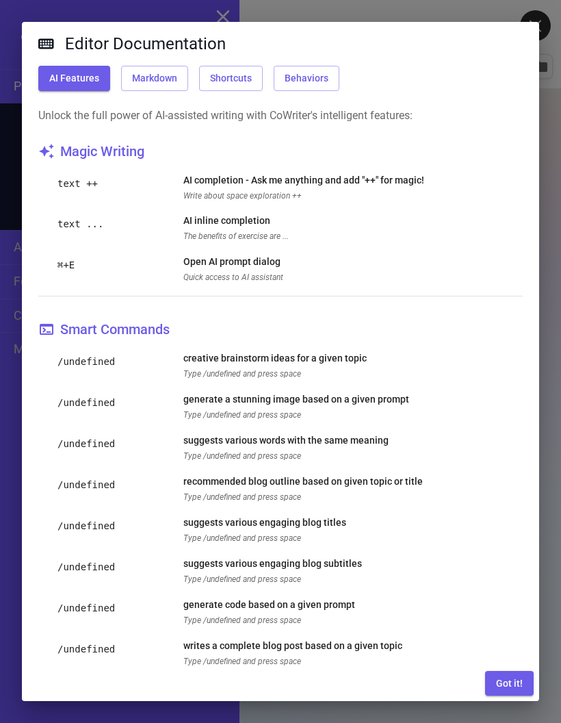 The image size is (561, 723). I want to click on h6: Smart Commands, so click(115, 329).